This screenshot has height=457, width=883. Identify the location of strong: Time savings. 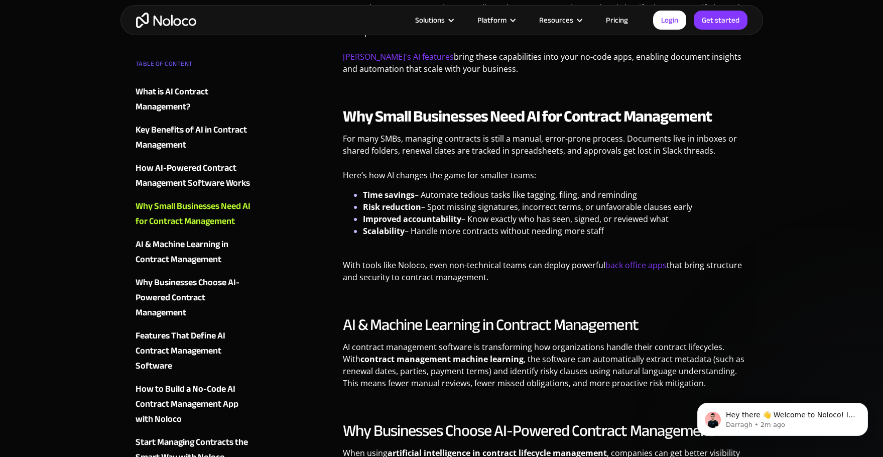
(389, 195).